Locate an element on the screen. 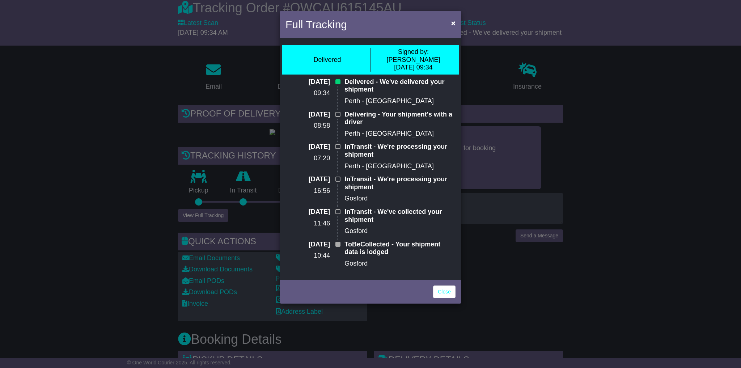 The width and height of the screenshot is (741, 368). span: Signed by: is located at coordinates (413, 52).